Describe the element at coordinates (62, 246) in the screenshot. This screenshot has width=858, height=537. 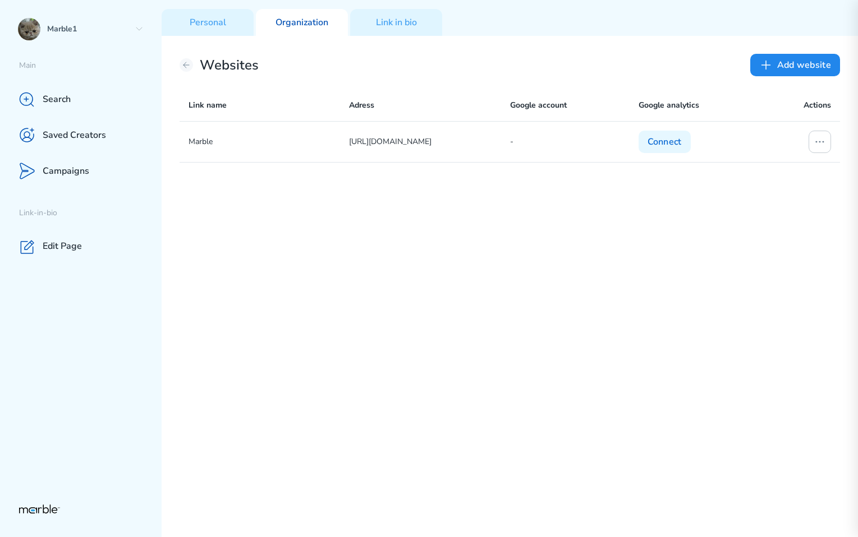
I see `p: Edit Page` at that location.